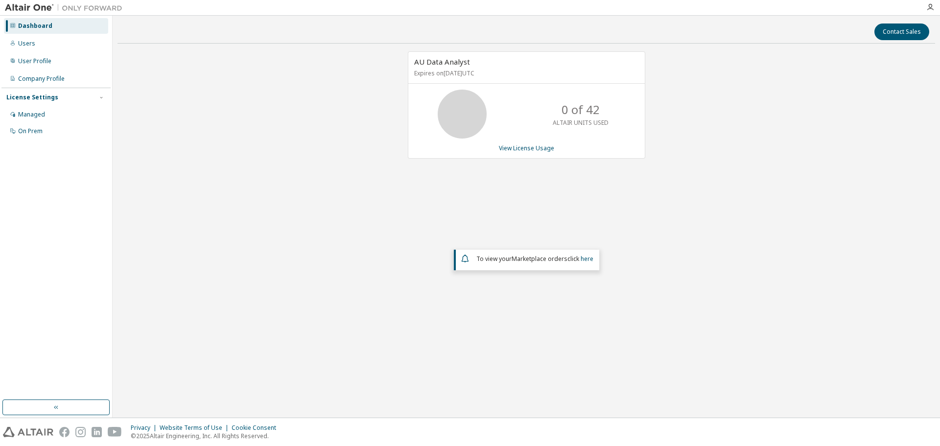 The width and height of the screenshot is (940, 446). What do you see at coordinates (540, 259) in the screenshot?
I see `em: Marketplace orders` at bounding box center [540, 259].